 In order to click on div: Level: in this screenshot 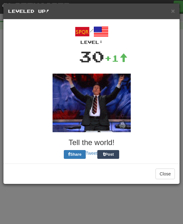, I will do `click(91, 42)`.